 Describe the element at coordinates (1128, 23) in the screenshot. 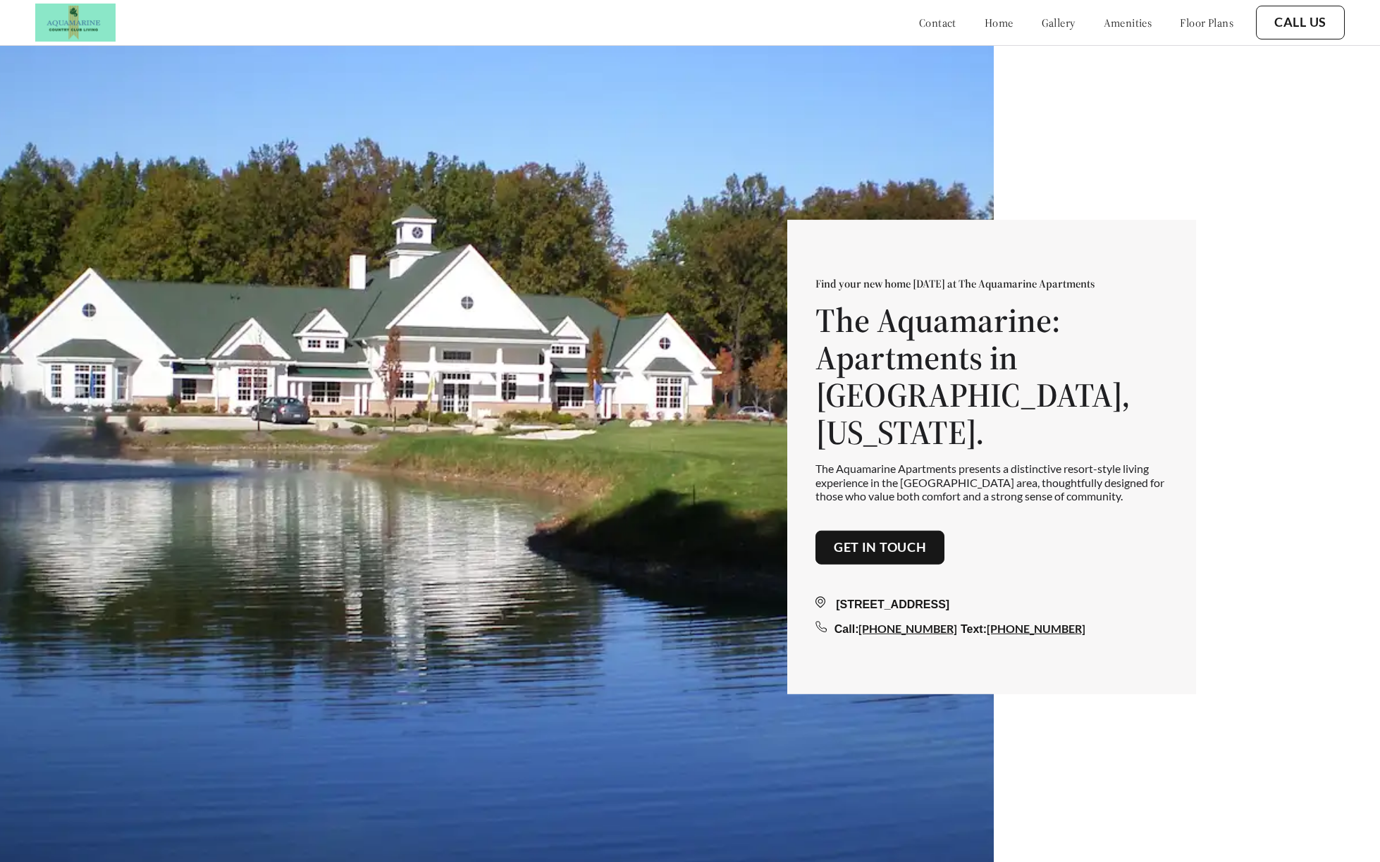

I see `a: amenities` at that location.